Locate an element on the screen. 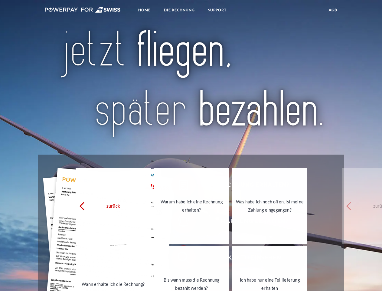  a: Home is located at coordinates (144, 10).